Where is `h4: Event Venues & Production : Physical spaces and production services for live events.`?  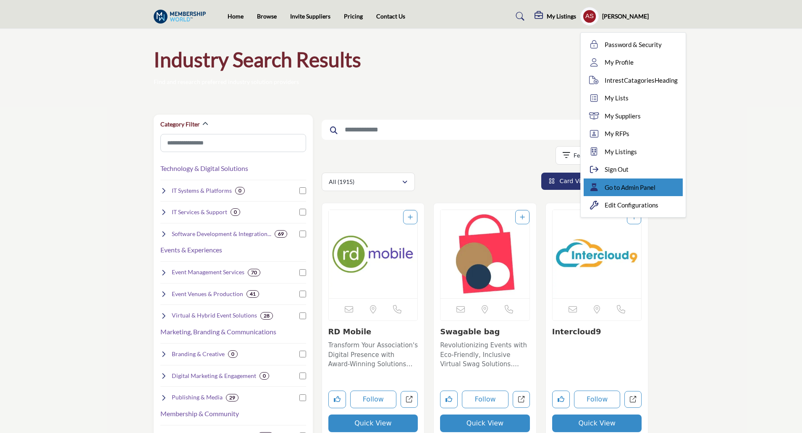
h4: Event Venues & Production : Physical spaces and production services for live events. is located at coordinates (208, 294).